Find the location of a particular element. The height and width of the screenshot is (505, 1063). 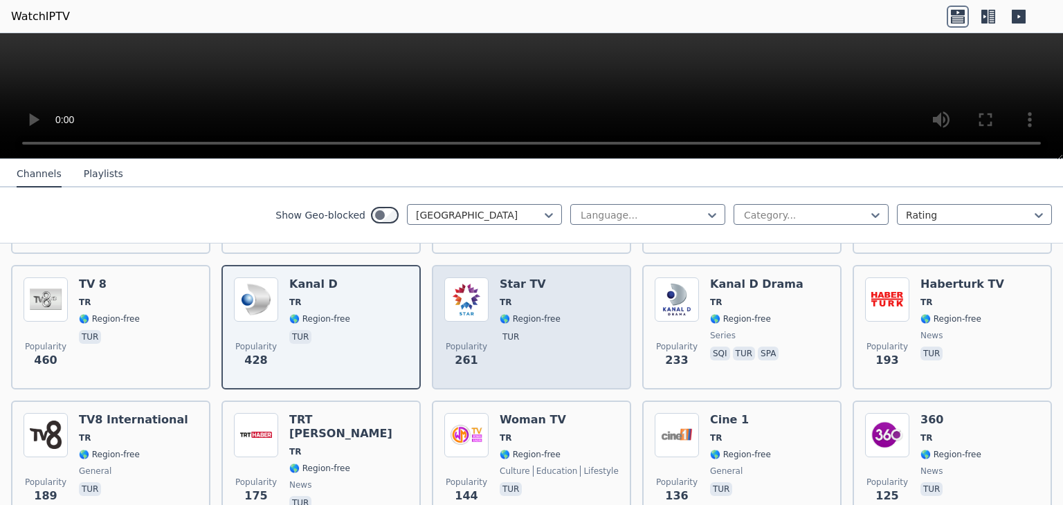

h6: Cine 1 is located at coordinates (740, 420).